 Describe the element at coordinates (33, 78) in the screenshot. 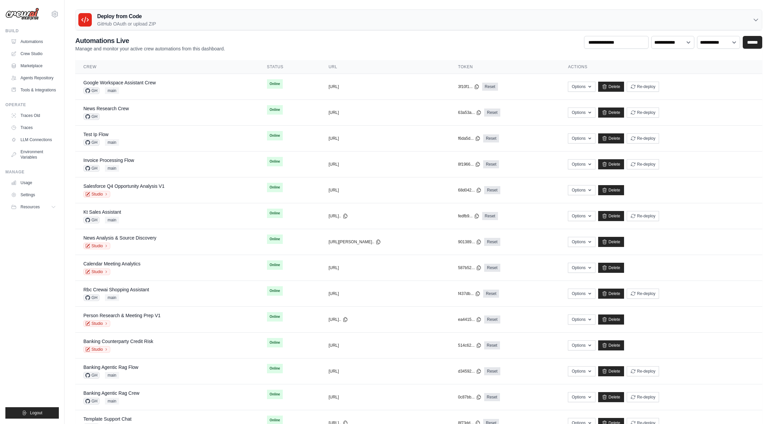

I see `a: Agents Repository` at that location.